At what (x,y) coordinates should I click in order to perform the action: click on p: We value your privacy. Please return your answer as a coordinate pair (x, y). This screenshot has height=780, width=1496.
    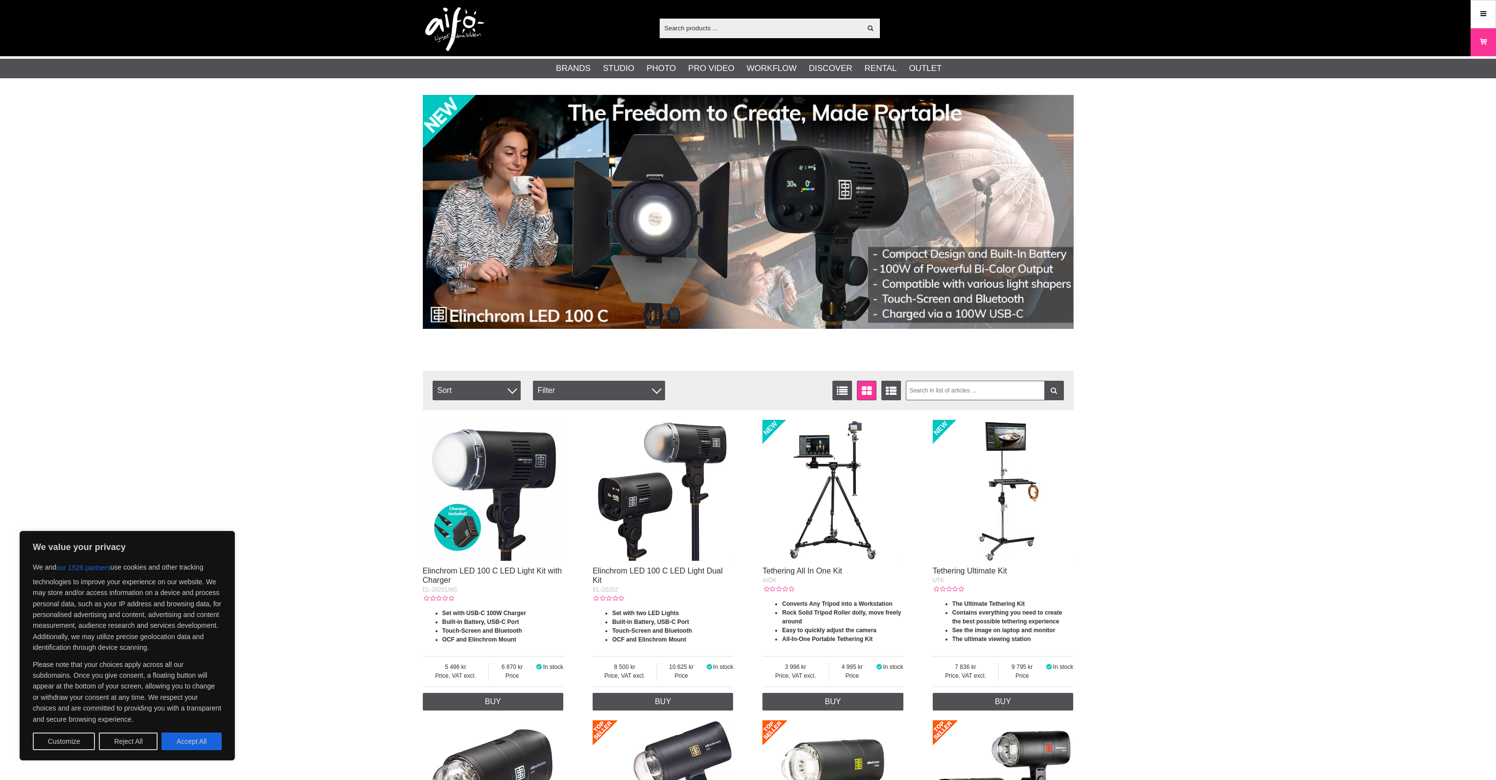
    Looking at the image, I should click on (127, 547).